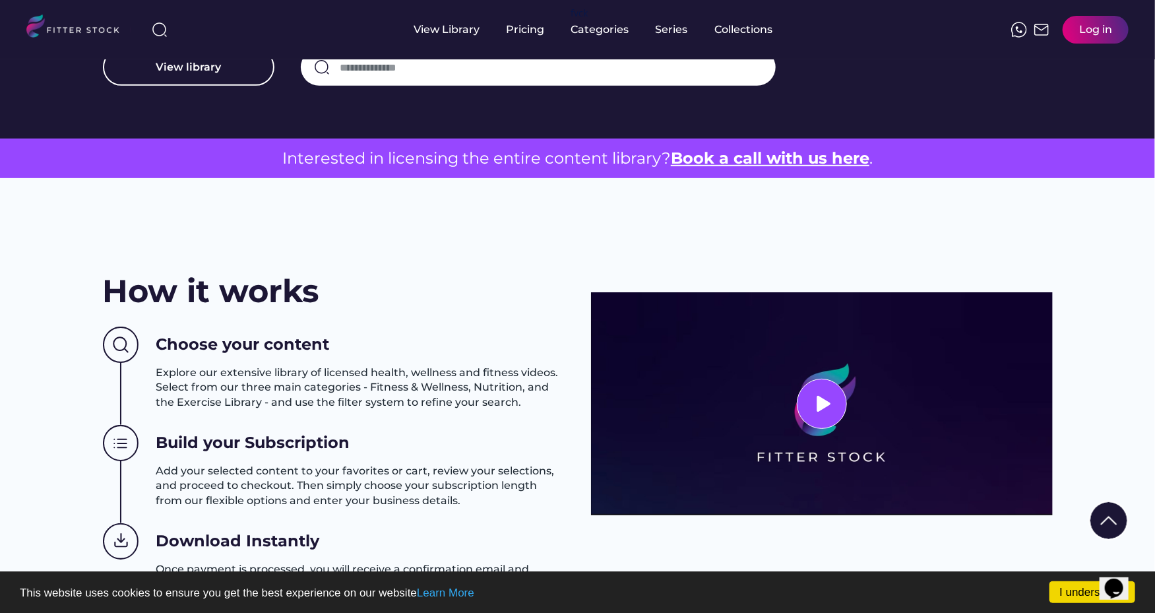 This screenshot has height=613, width=1155. Describe the element at coordinates (79, 28) in the screenshot. I see `img: LOGO.svg` at that location.